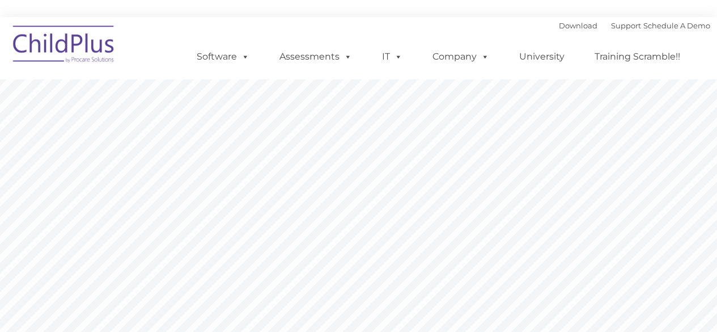 Image resolution: width=717 pixels, height=332 pixels. I want to click on a: Software, so click(223, 57).